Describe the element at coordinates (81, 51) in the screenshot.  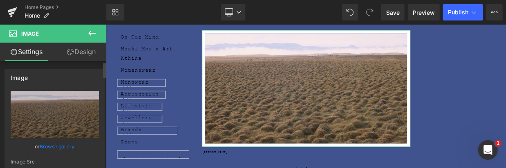
I see `a: Design` at that location.